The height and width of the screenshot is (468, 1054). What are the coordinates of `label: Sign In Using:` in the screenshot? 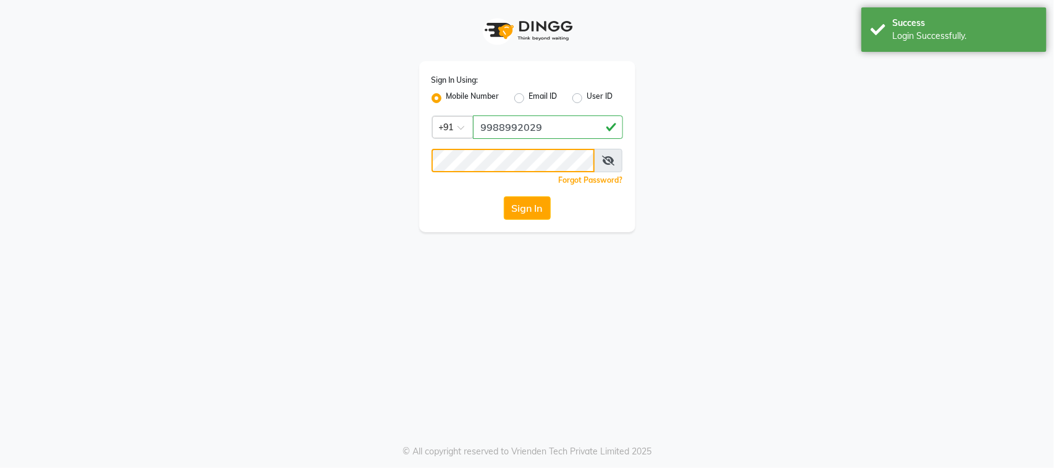 It's located at (455, 80).